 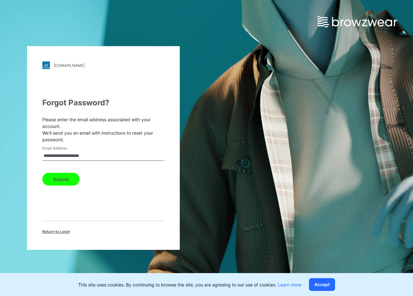 What do you see at coordinates (56, 232) in the screenshot?
I see `span: Return to Login` at bounding box center [56, 232].